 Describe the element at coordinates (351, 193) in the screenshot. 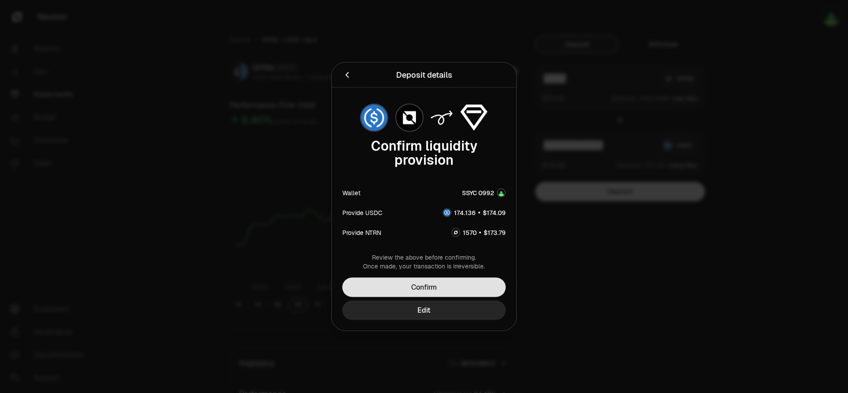

I see `div: Wallet` at that location.